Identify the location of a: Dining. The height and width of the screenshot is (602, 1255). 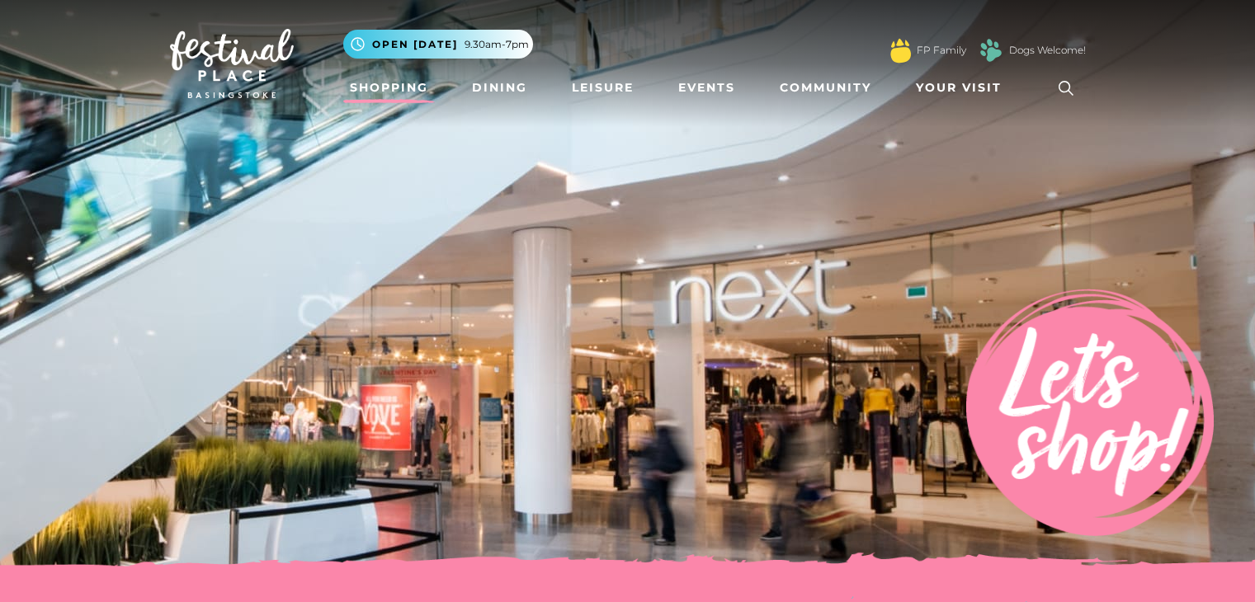
(499, 87).